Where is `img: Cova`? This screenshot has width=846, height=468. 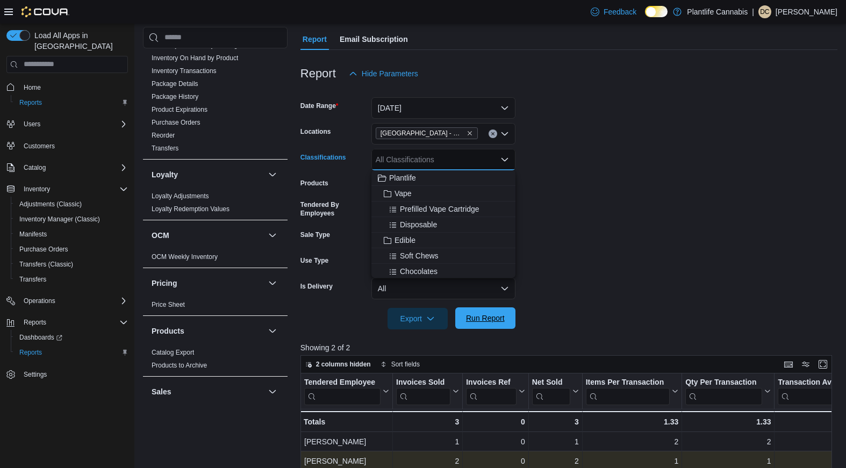 img: Cova is located at coordinates (45, 12).